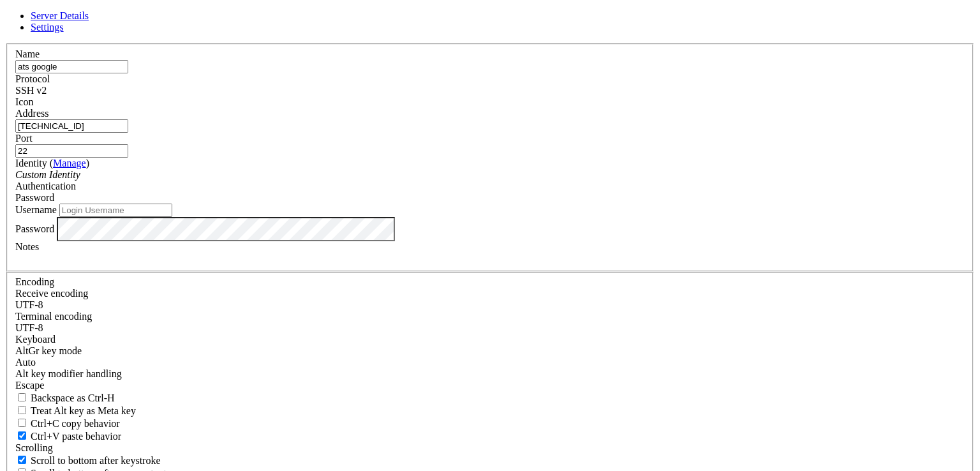  Describe the element at coordinates (35, 339) in the screenshot. I see `label: Keyboard` at that location.